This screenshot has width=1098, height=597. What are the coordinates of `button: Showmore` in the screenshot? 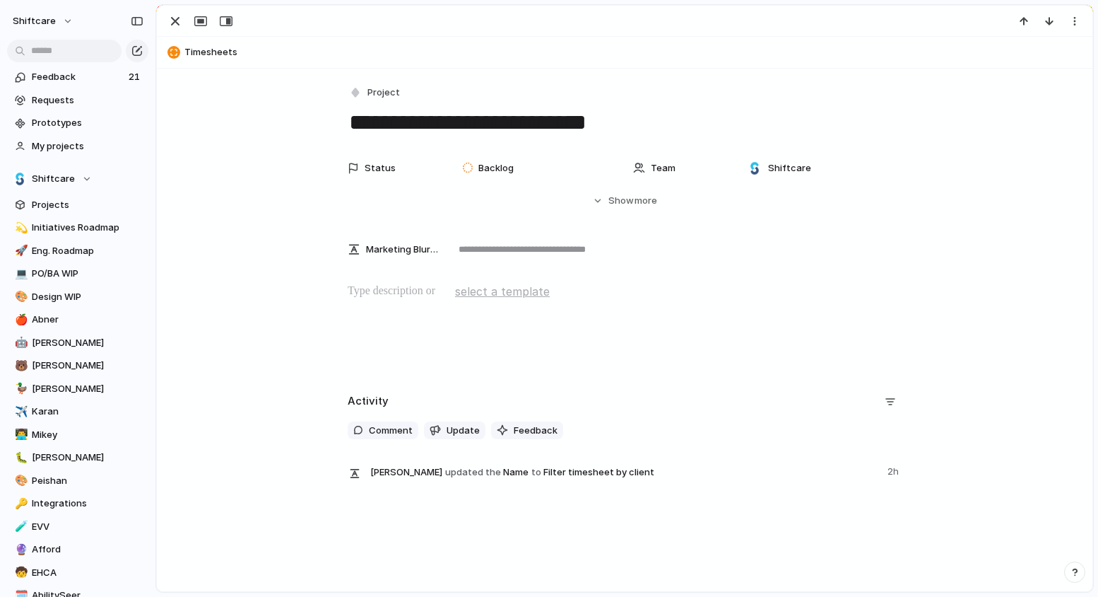 It's located at (625, 201).